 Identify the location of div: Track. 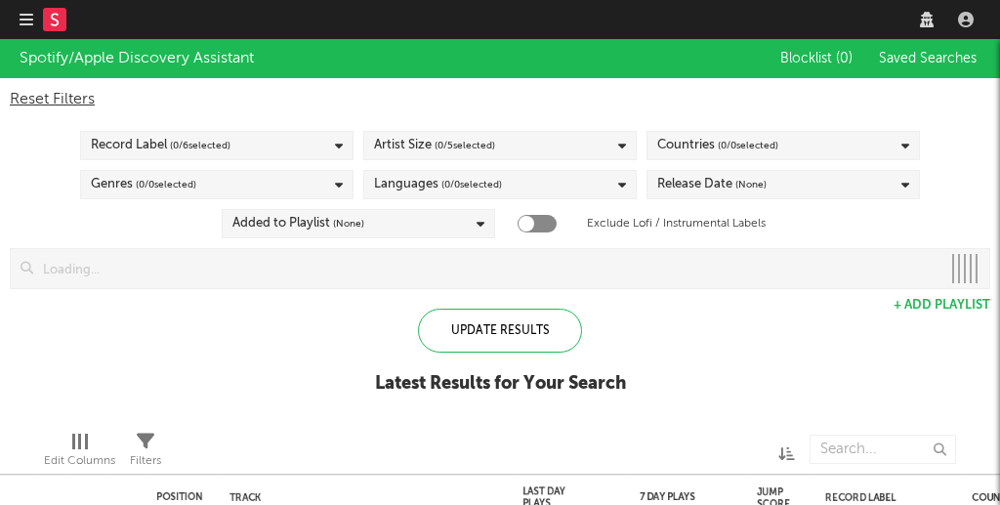
(361, 498).